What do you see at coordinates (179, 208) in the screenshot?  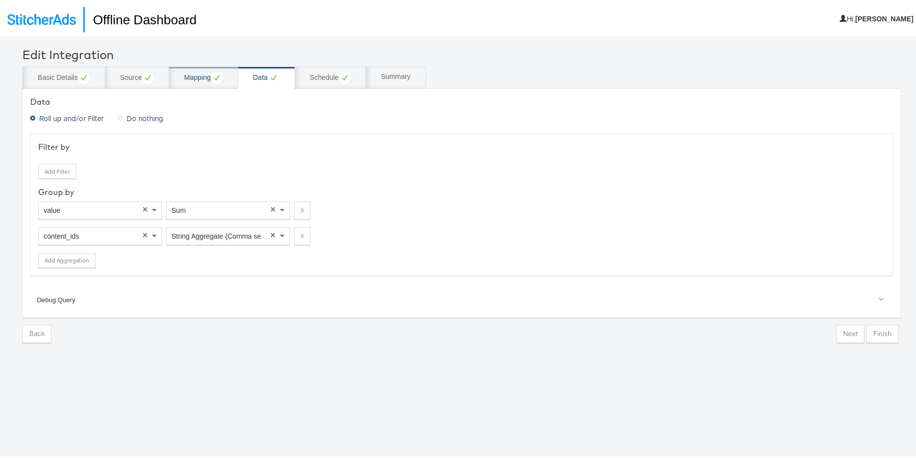 I see `span: Sum` at bounding box center [179, 208].